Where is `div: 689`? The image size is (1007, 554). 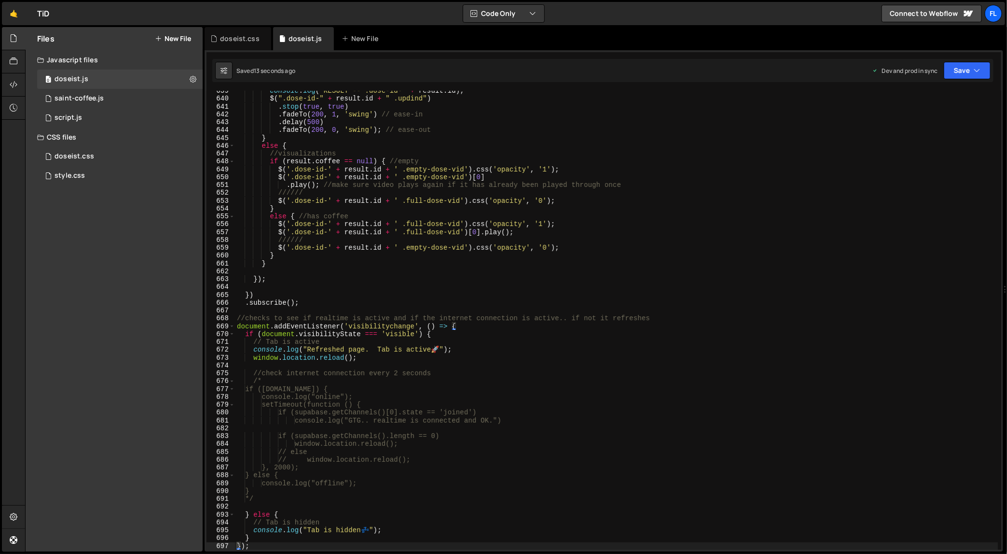 div: 689 is located at coordinates (221, 483).